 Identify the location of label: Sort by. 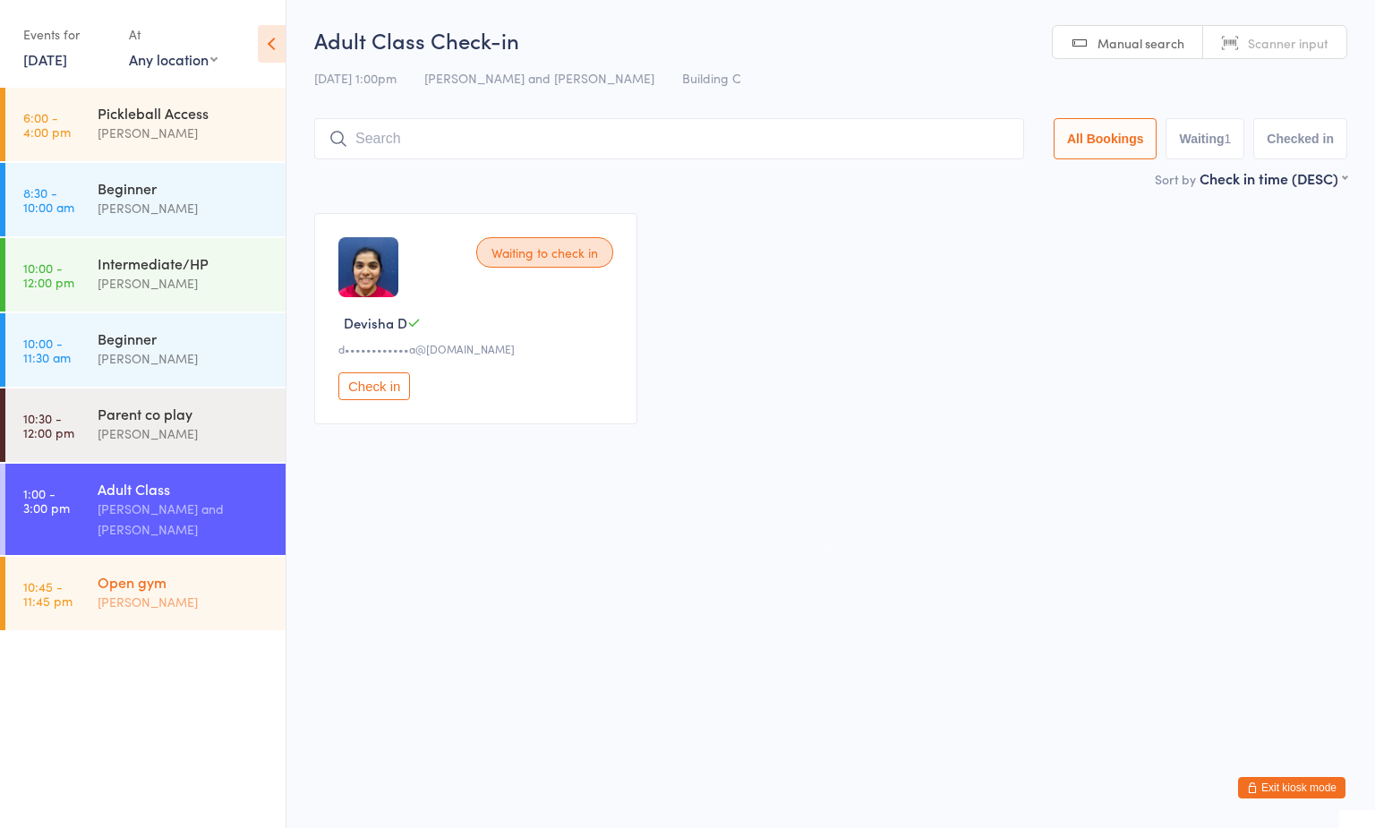
(1176, 179).